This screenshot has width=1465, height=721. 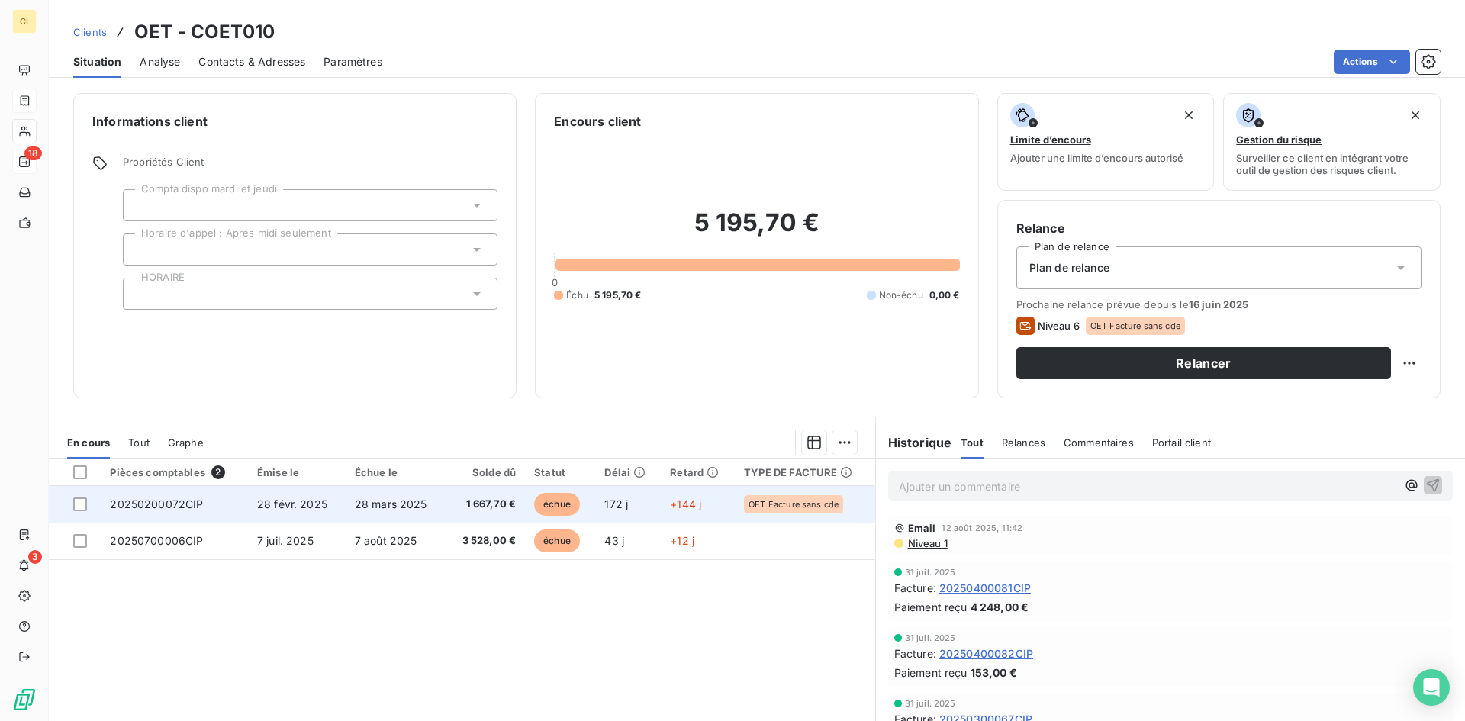 I want to click on span: Propriétés Client, so click(x=310, y=166).